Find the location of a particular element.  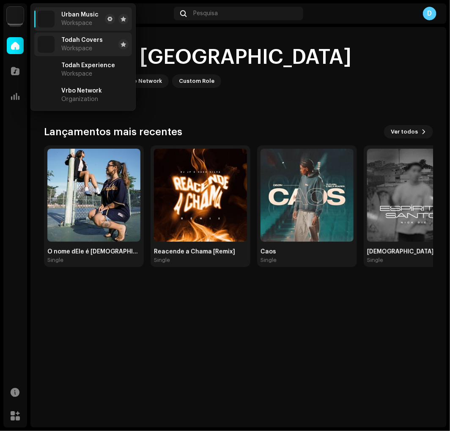

div: Custom Role is located at coordinates (197, 81).